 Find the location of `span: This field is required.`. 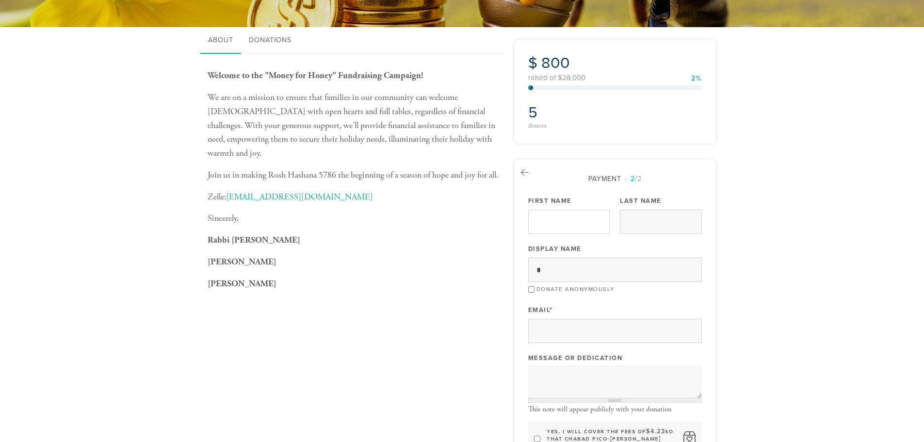

span: This field is required. is located at coordinates (551, 310).